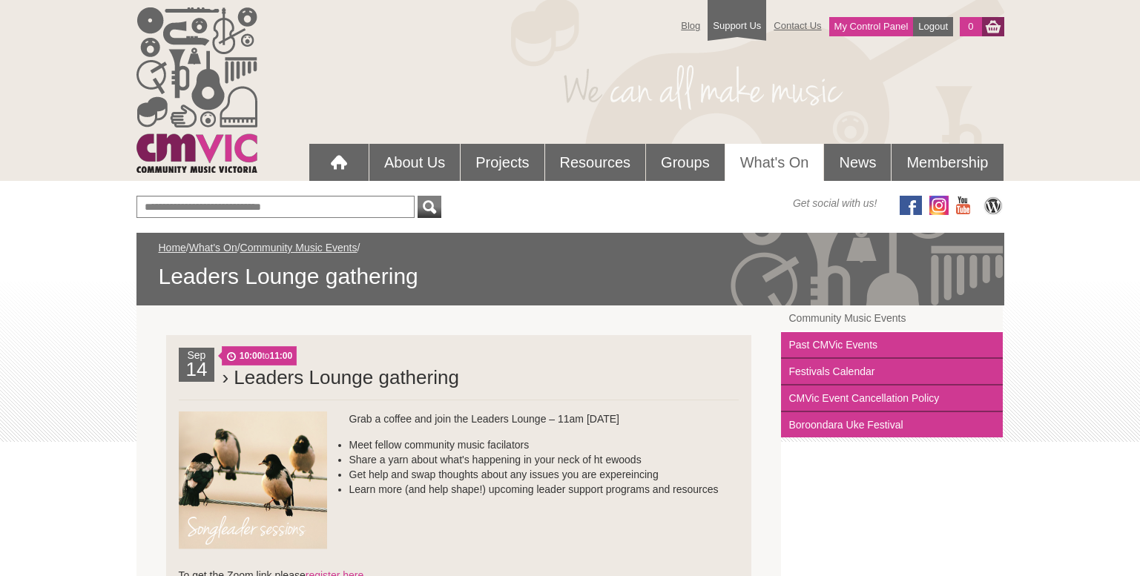 This screenshot has height=576, width=1140. Describe the element at coordinates (280, 356) in the screenshot. I see `strong: 11:00` at that location.